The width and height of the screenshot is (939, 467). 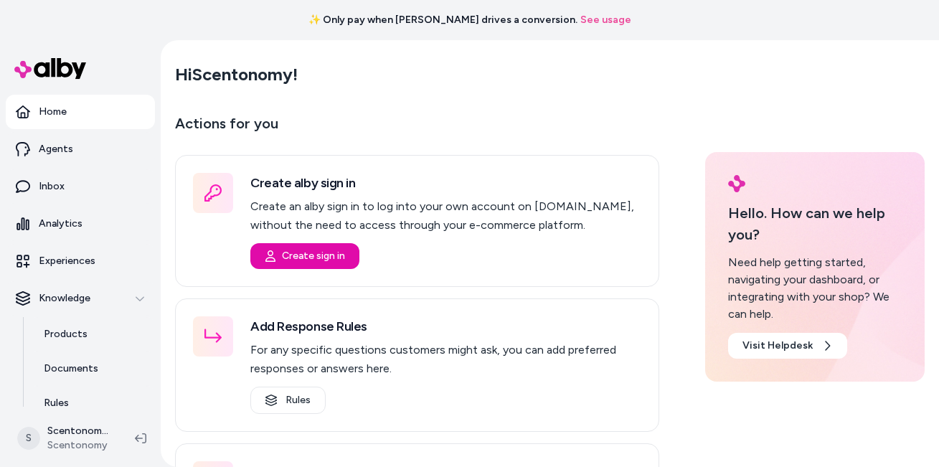 I want to click on a: Home, so click(x=80, y=112).